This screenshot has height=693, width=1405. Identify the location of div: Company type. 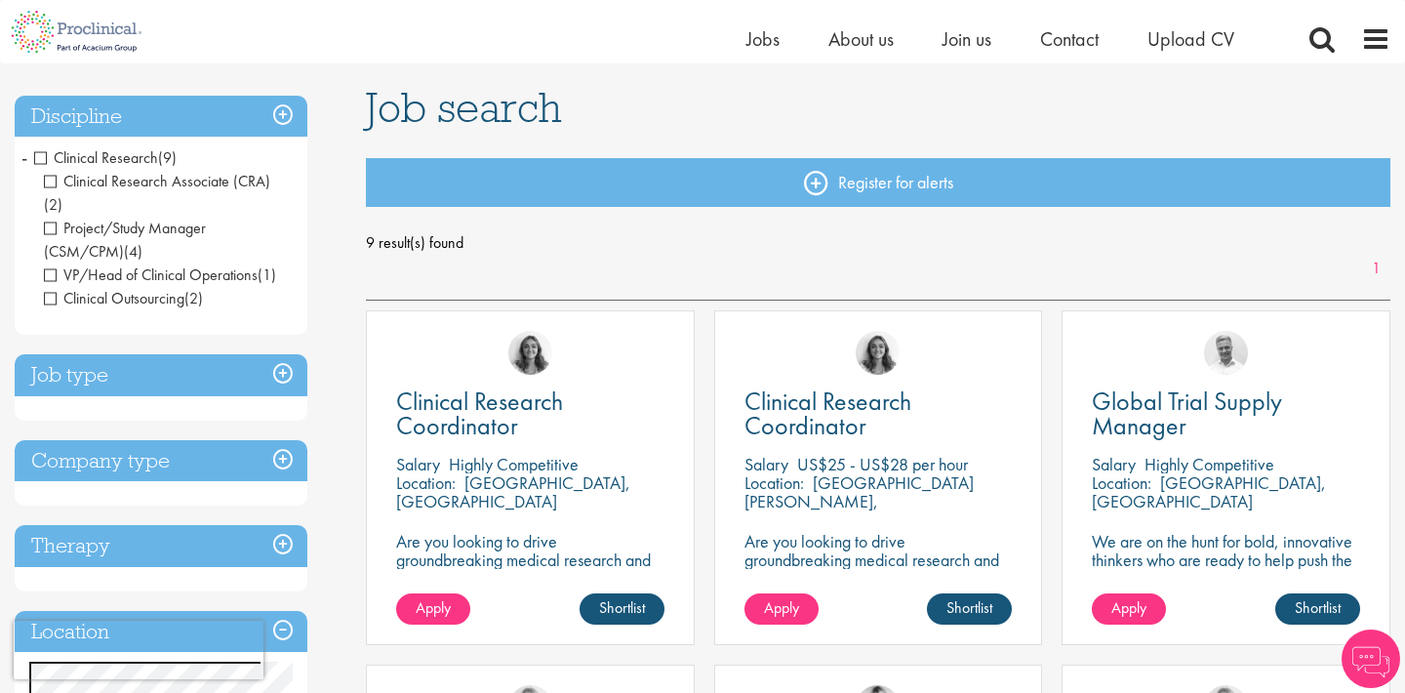
(161, 461).